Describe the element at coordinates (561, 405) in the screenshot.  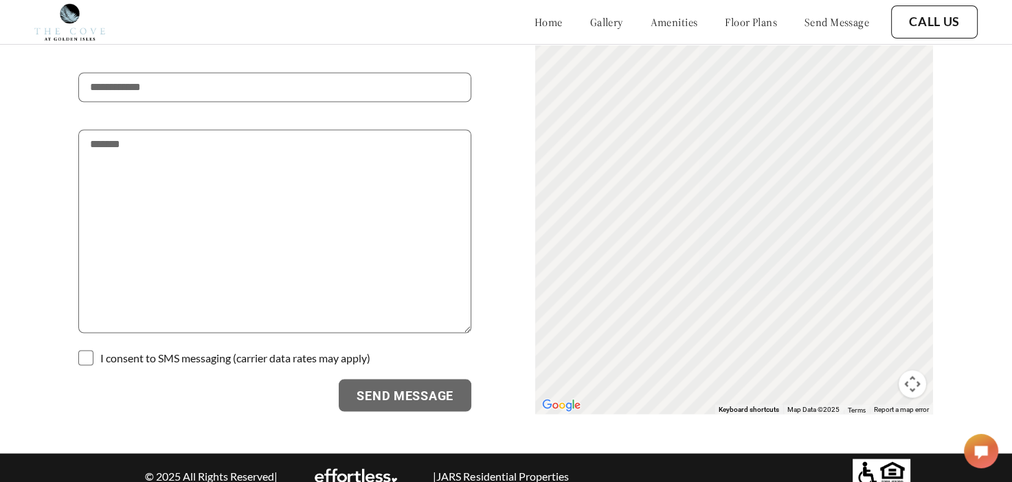
I see `a: Open this area in Google Maps (opens a new window)` at that location.